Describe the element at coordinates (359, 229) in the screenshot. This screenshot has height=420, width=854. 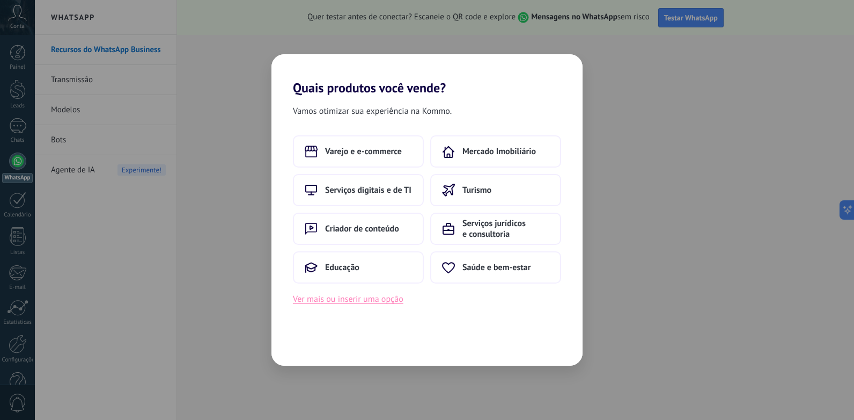
I see `button: Criador de conteúdo` at that location.